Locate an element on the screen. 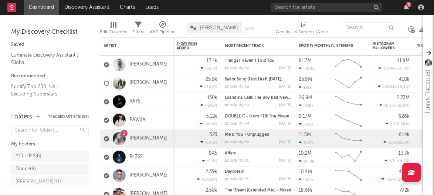 The height and width of the screenshot is (195, 434). div: popularity: 59 is located at coordinates (237, 105).